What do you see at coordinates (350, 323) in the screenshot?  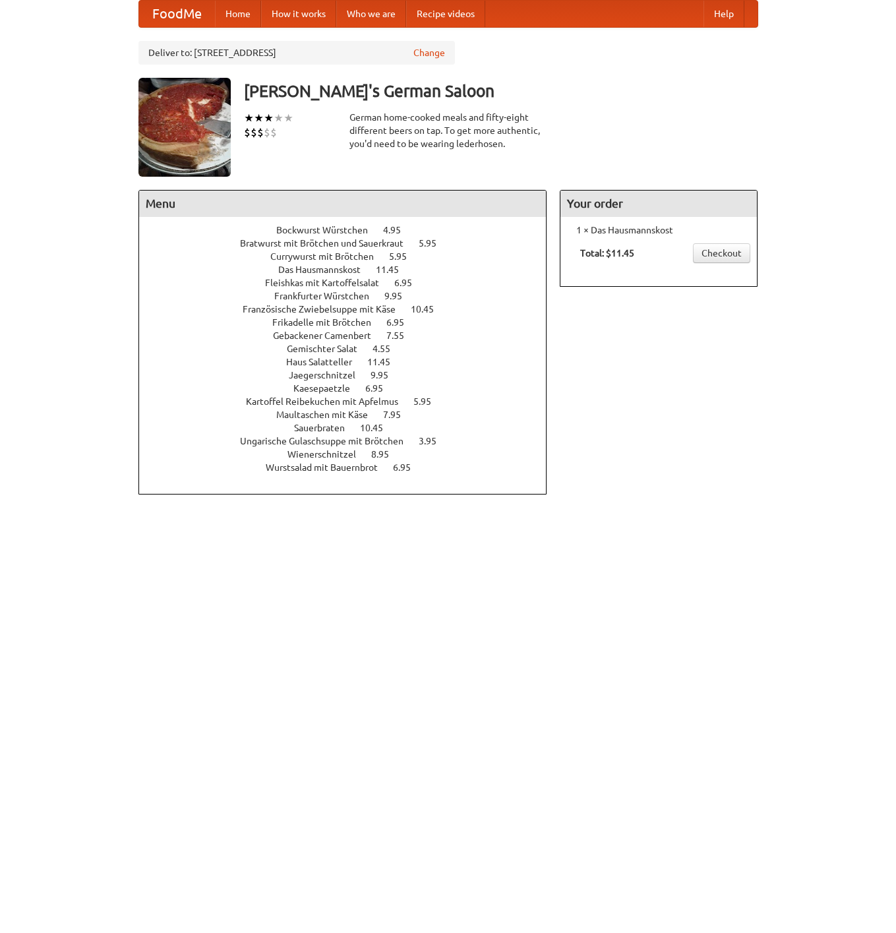 I see `a: Frikadelle mit Brötchen 6.95` at bounding box center [350, 323].